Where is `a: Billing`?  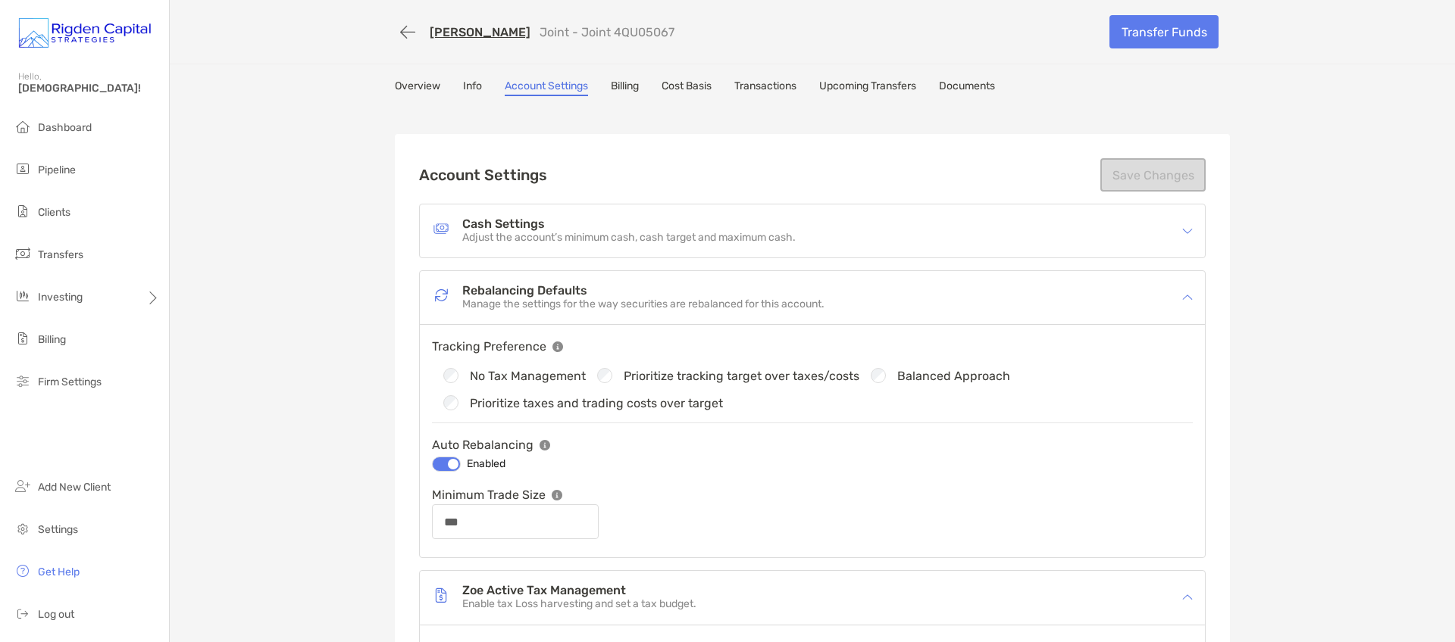
a: Billing is located at coordinates (624, 88).